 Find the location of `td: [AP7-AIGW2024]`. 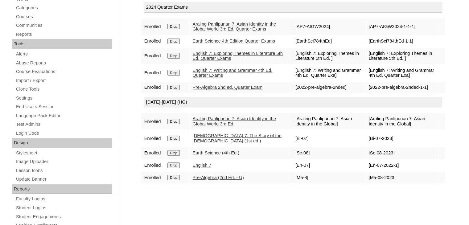

td: [AP7-AIGW2024] is located at coordinates (329, 27).